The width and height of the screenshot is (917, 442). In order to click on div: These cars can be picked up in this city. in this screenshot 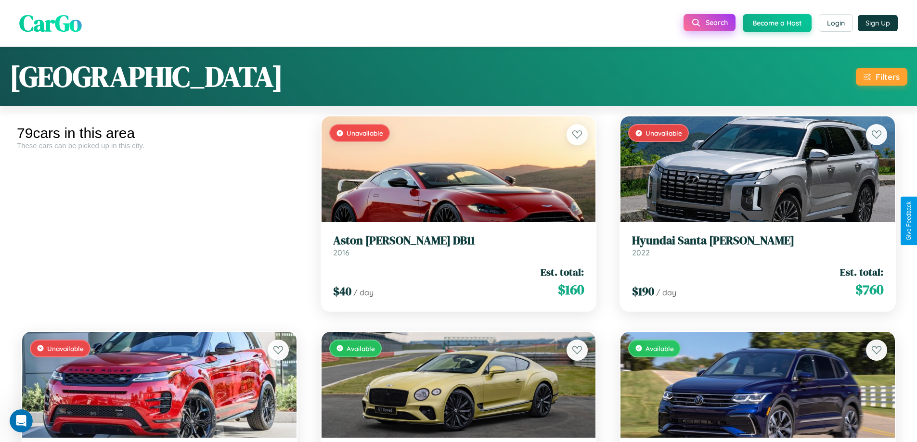, I will do `click(159, 145)`.